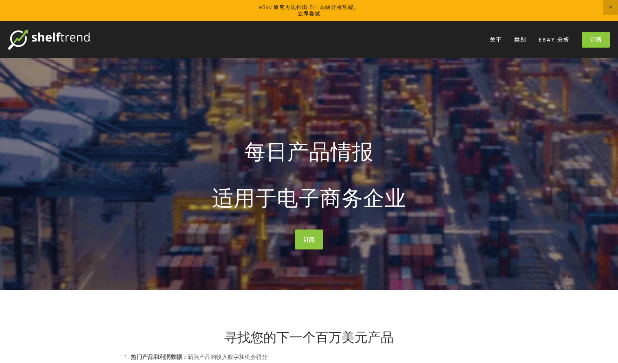  I want to click on font: eBay 分析, so click(554, 39).